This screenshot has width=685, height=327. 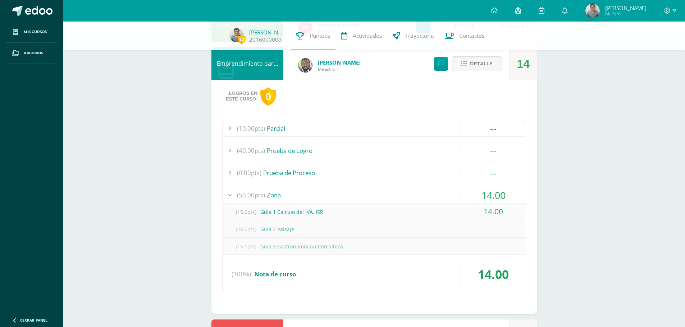 I want to click on div: Emprendimiento para la Productividad, so click(x=247, y=64).